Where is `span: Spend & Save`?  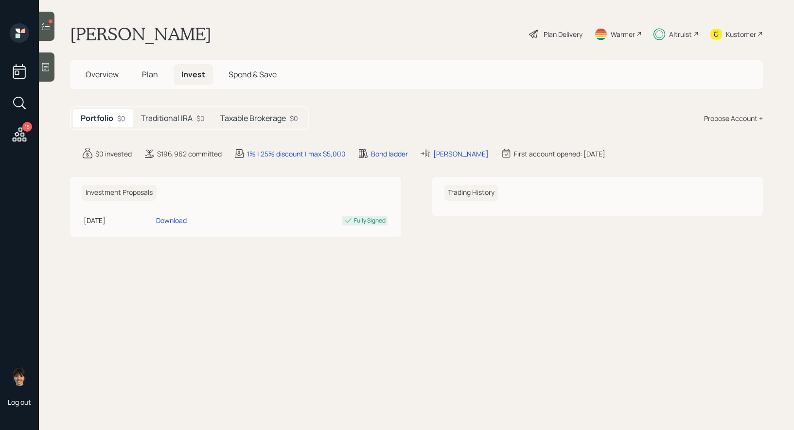
span: Spend & Save is located at coordinates (252, 74).